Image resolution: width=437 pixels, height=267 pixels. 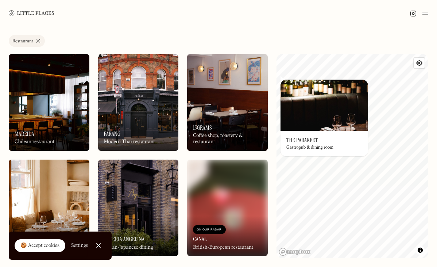 I want to click on h3: Mareida, so click(x=24, y=134).